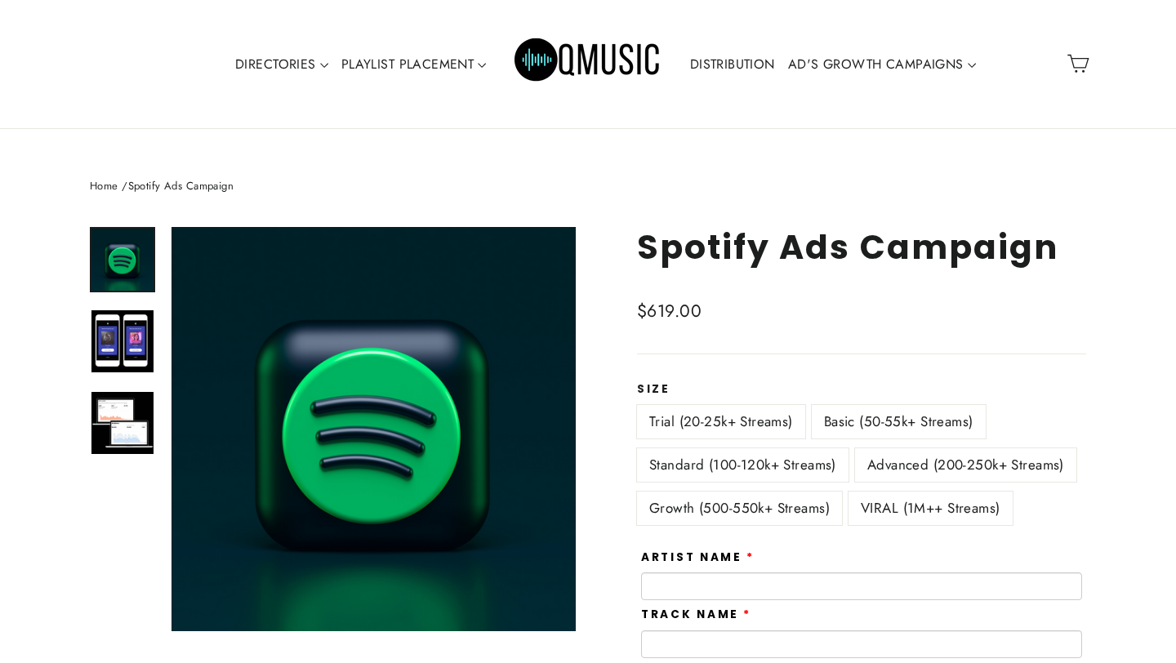  Describe the element at coordinates (696, 615) in the screenshot. I see `label: Track Name` at that location.